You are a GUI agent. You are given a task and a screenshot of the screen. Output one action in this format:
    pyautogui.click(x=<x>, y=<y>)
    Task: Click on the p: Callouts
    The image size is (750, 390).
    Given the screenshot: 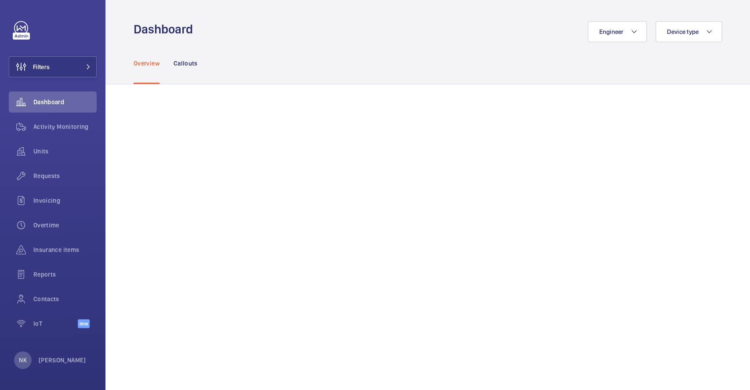 What is the action you would take?
    pyautogui.click(x=185, y=63)
    